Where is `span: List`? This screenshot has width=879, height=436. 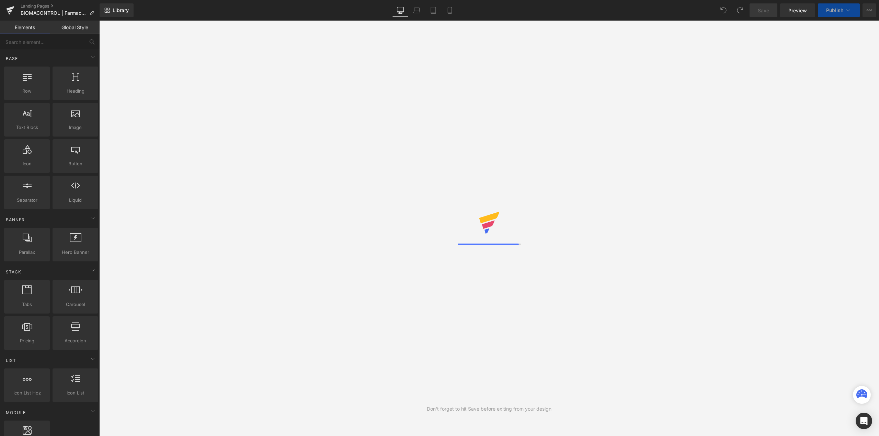
span: List is located at coordinates (11, 361).